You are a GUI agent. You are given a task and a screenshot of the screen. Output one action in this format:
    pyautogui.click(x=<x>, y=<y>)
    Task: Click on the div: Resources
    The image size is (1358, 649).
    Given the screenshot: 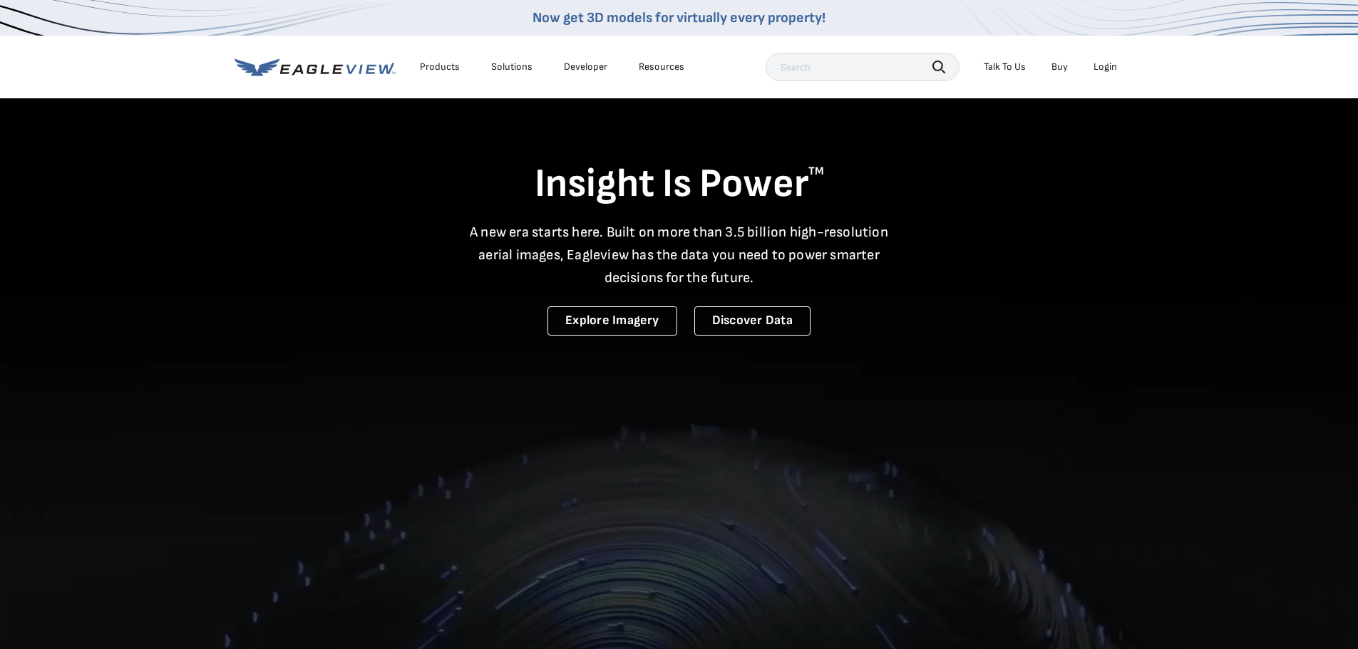 What is the action you would take?
    pyautogui.click(x=661, y=67)
    